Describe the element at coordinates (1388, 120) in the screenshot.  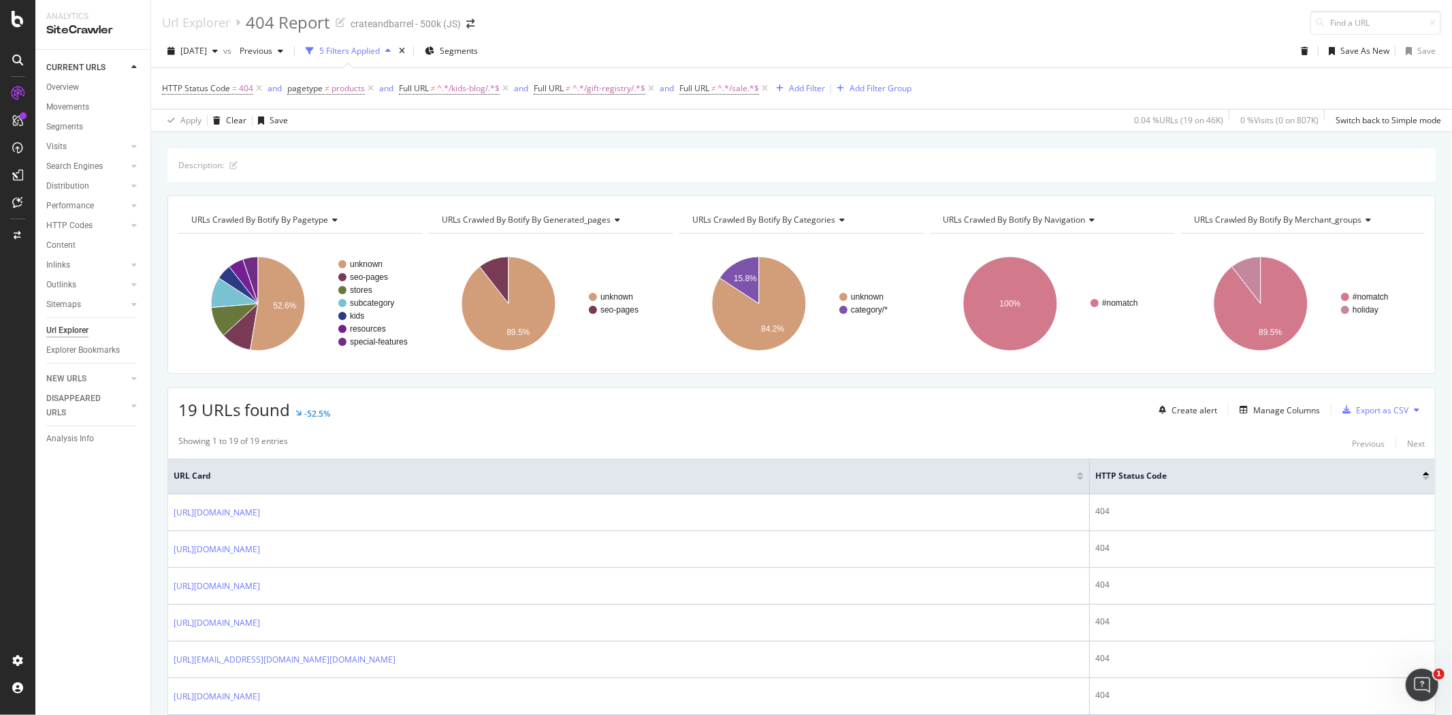
I see `div: Switch back to Simple mode` at that location.